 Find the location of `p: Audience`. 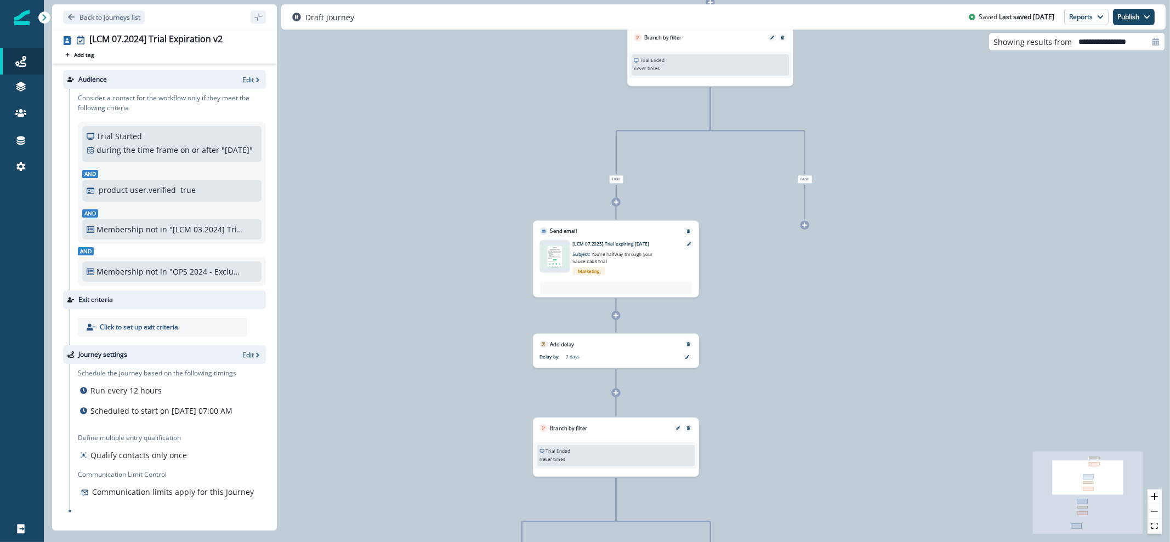

p: Audience is located at coordinates (93, 79).